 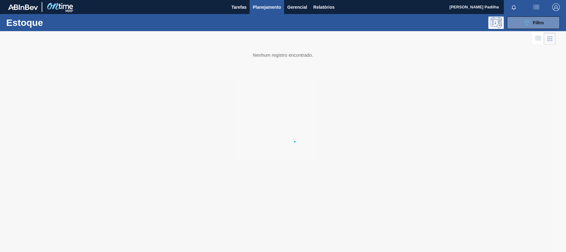 What do you see at coordinates (536, 7) in the screenshot?
I see `img: userActions` at bounding box center [536, 7].